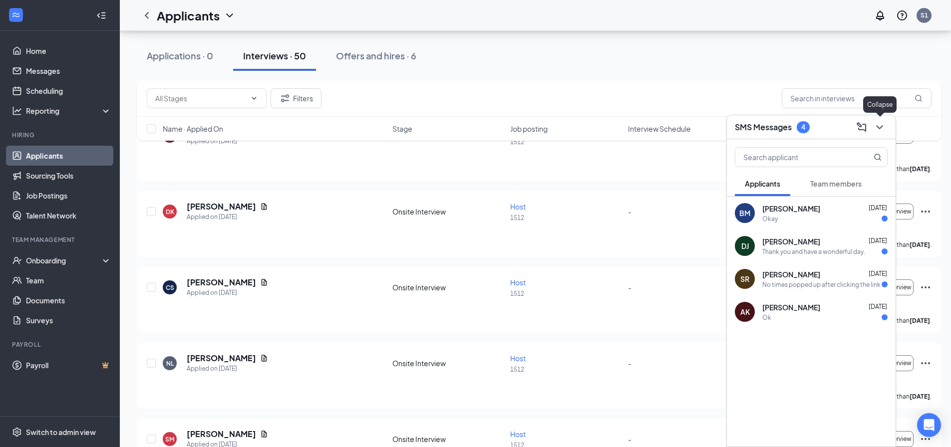 This screenshot has height=447, width=951. Describe the element at coordinates (68, 320) in the screenshot. I see `a: Surveys` at that location.